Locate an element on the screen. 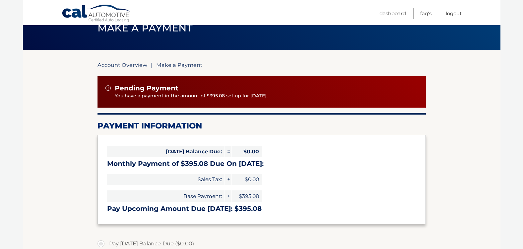 The height and width of the screenshot is (249, 523). a: Account Overview is located at coordinates (122, 65).